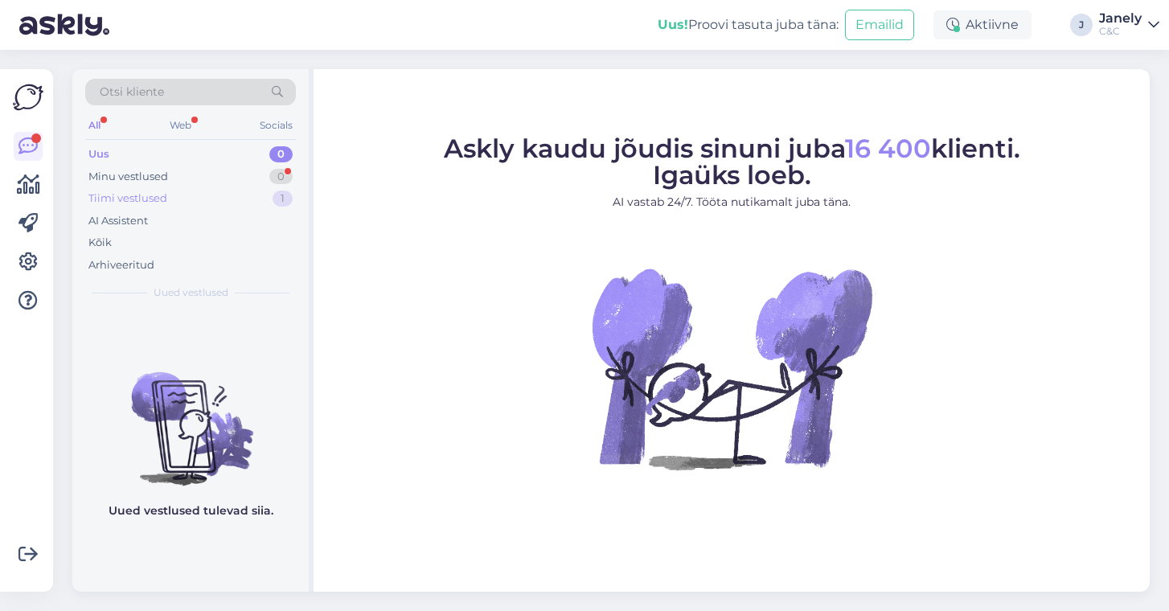 Image resolution: width=1169 pixels, height=611 pixels. I want to click on div: Janely, so click(1120, 18).